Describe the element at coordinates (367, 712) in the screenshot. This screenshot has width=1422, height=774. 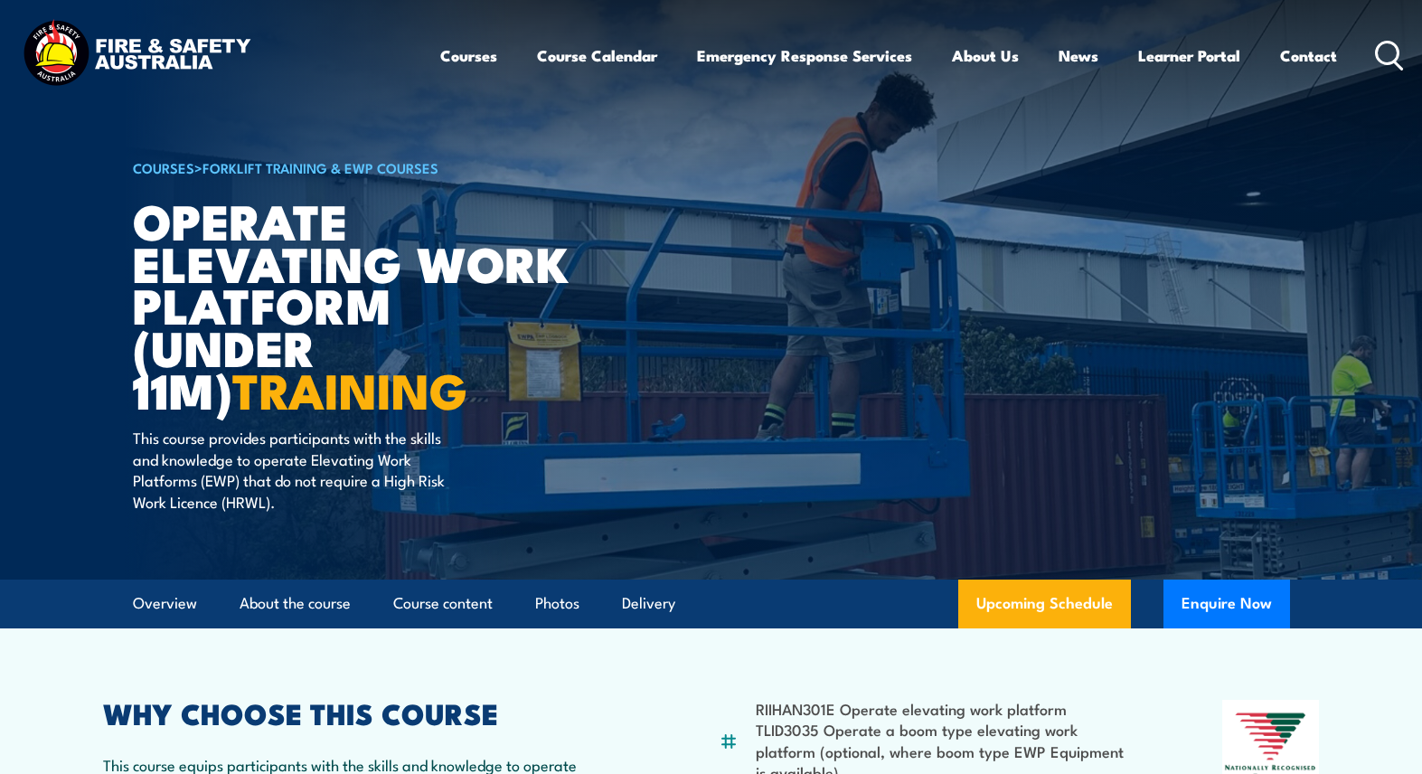
I see `h2: WHY CHOOSE THIS COURSE` at that location.